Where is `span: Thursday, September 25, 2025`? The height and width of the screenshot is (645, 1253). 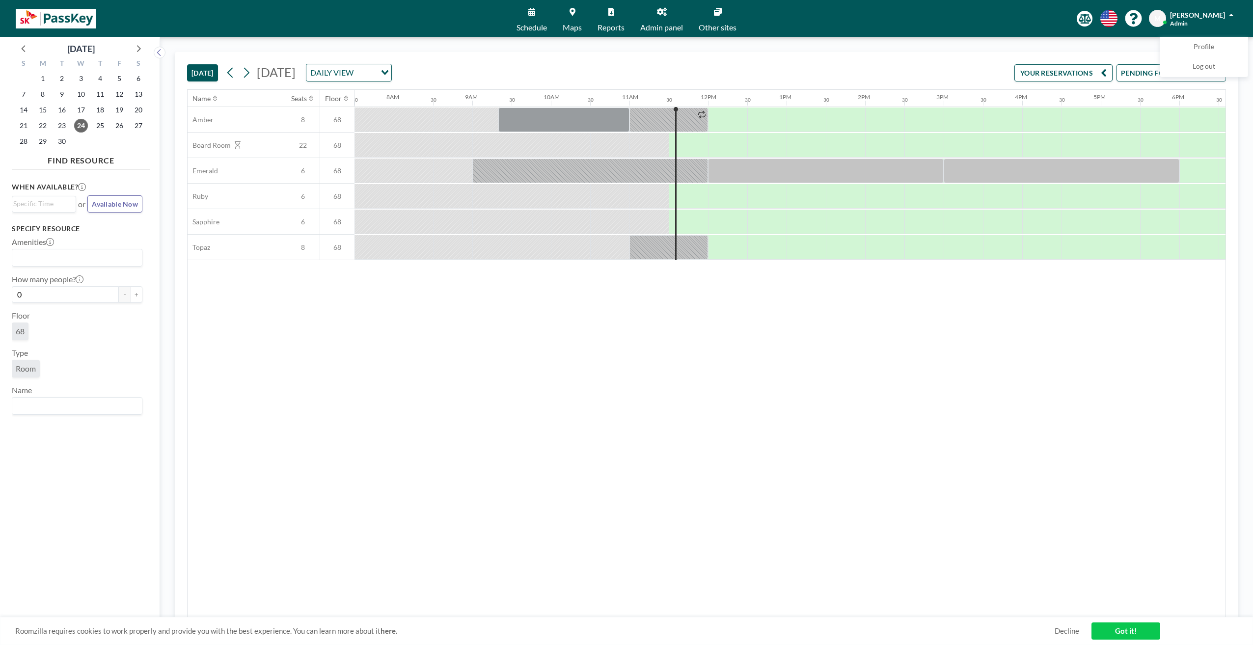
span: Thursday, September 25, 2025 is located at coordinates (100, 126).